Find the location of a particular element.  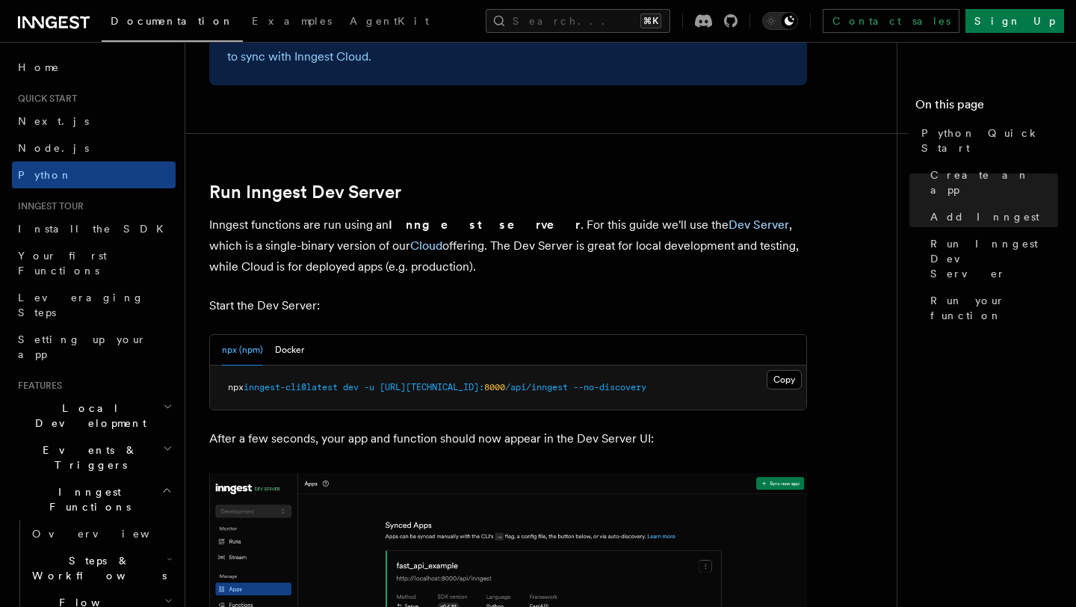

span: Inngest tour is located at coordinates (48, 206).